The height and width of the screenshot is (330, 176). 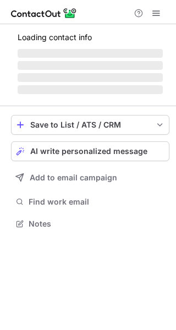 I want to click on button: Find work email, so click(x=90, y=202).